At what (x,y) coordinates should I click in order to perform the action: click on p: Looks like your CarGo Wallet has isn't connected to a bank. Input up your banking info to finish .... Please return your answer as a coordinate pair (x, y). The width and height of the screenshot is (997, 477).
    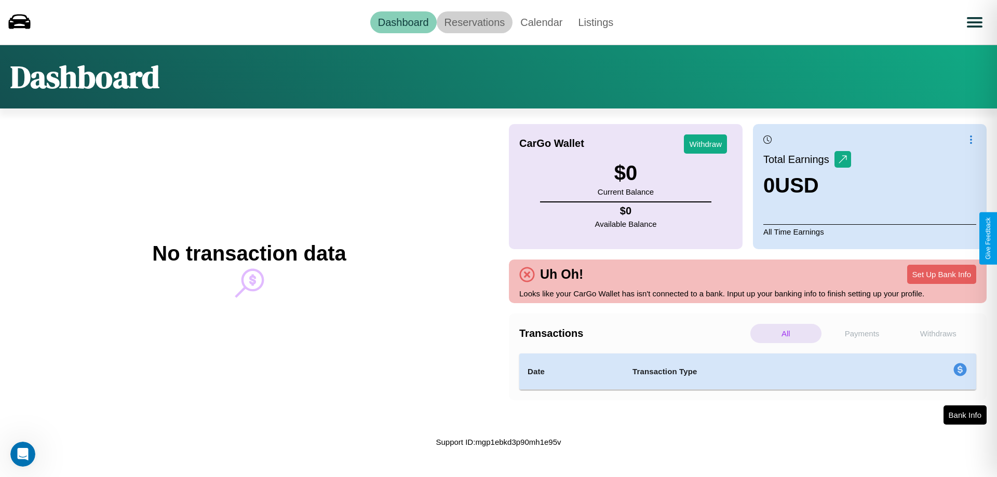
    Looking at the image, I should click on (748, 293).